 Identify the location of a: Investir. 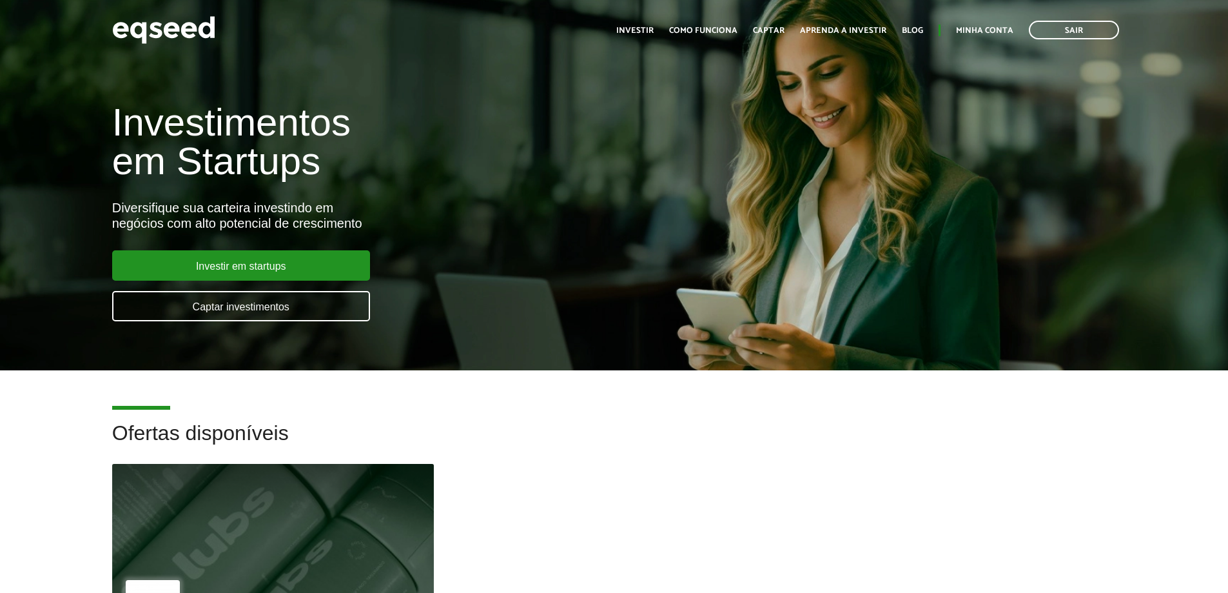
(635, 30).